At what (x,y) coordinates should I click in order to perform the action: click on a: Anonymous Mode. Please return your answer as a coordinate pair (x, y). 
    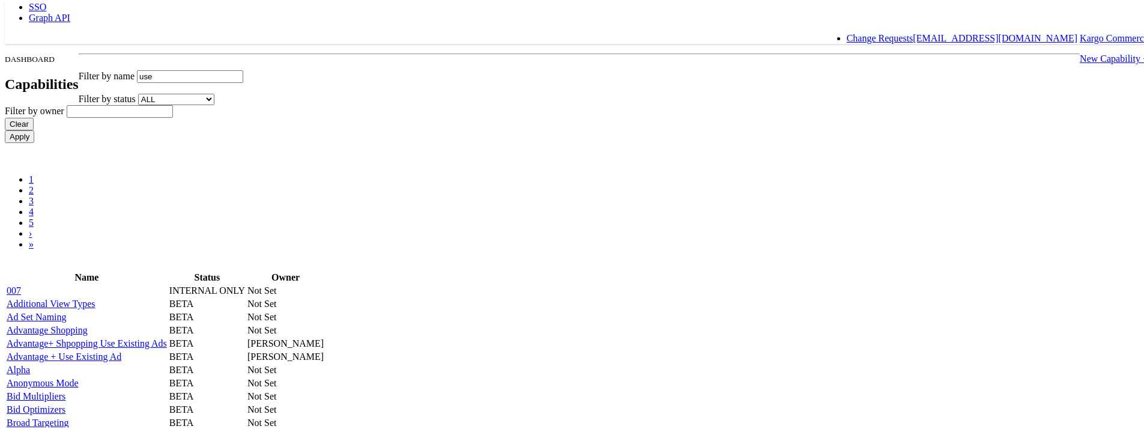
    Looking at the image, I should click on (43, 381).